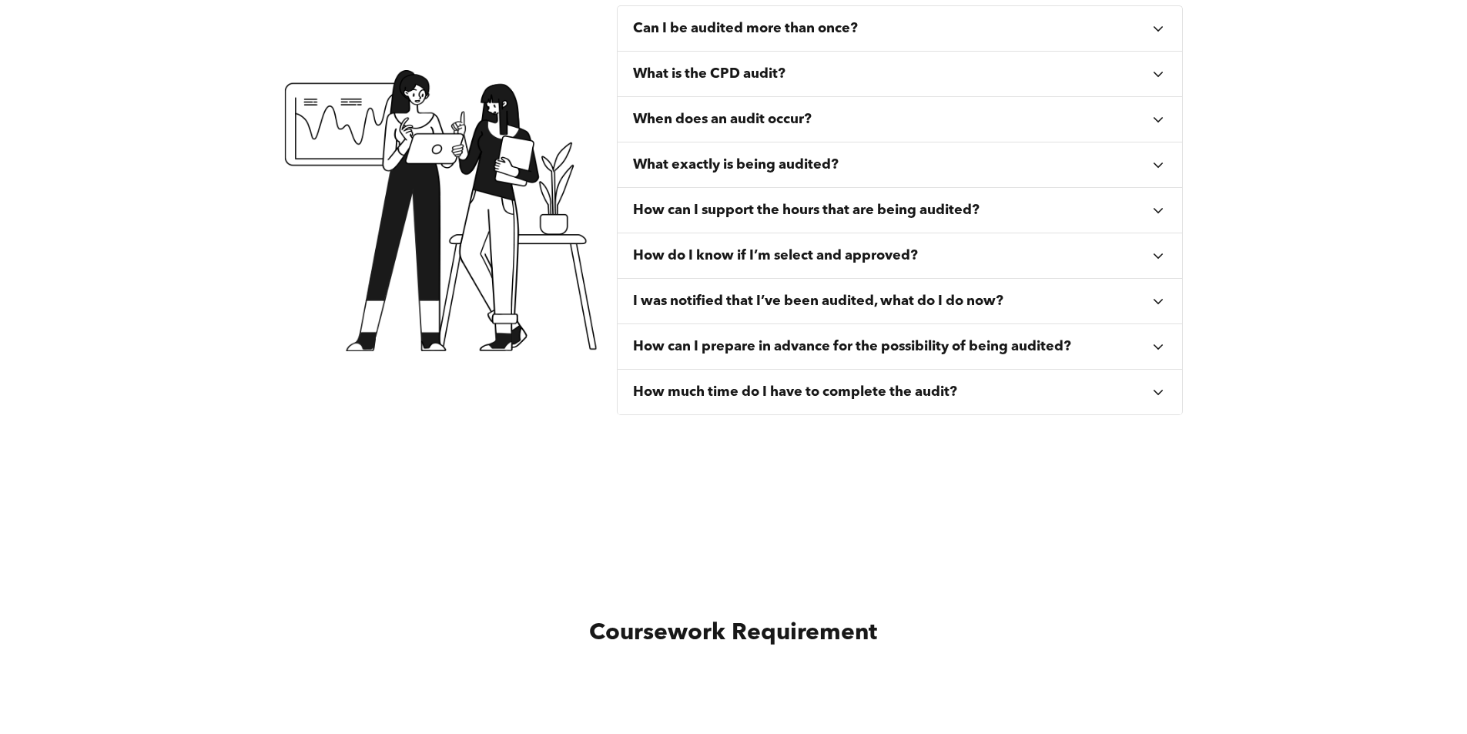  I want to click on h3: Can I be audited more than once?, so click(745, 28).